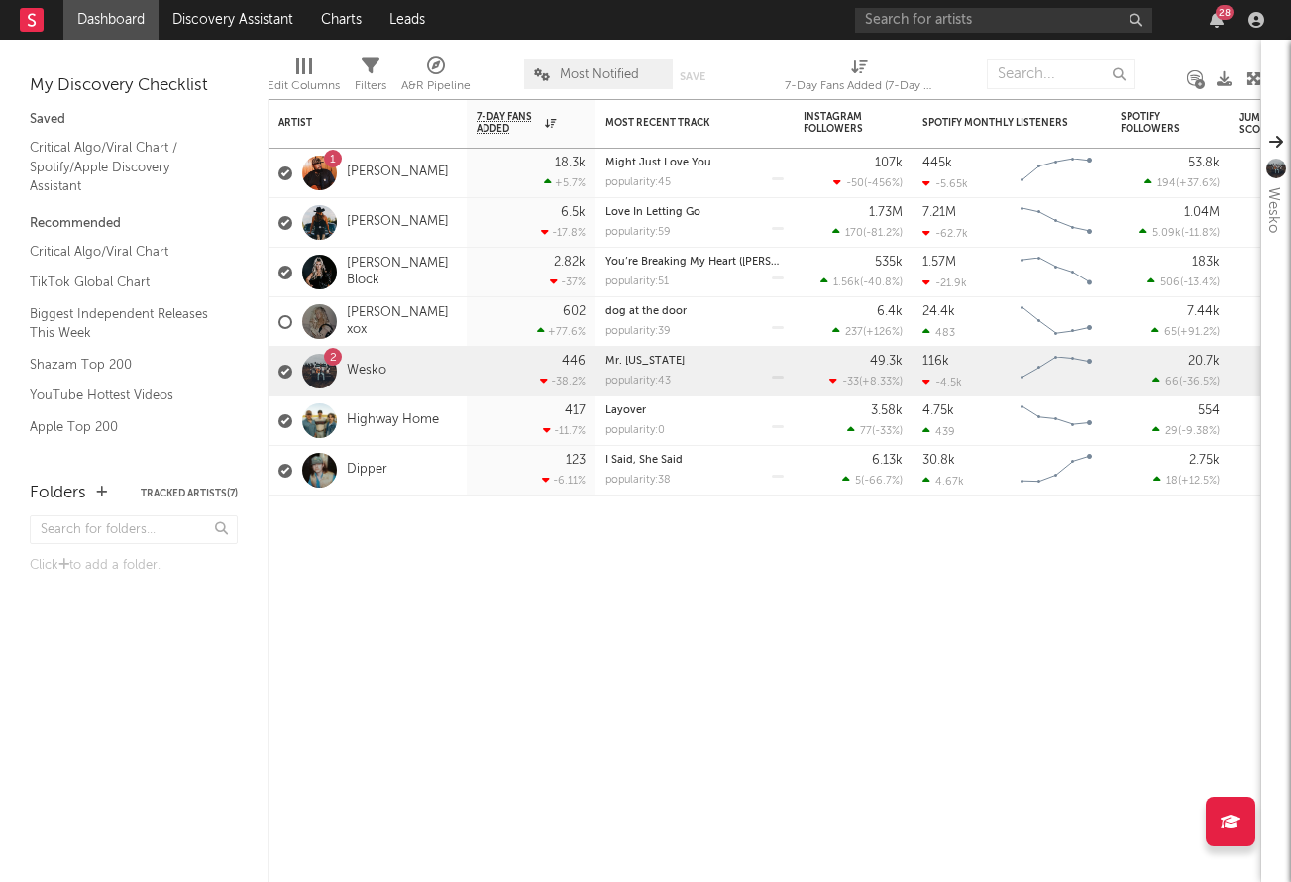  Describe the element at coordinates (1225, 12) in the screenshot. I see `div: 28` at that location.